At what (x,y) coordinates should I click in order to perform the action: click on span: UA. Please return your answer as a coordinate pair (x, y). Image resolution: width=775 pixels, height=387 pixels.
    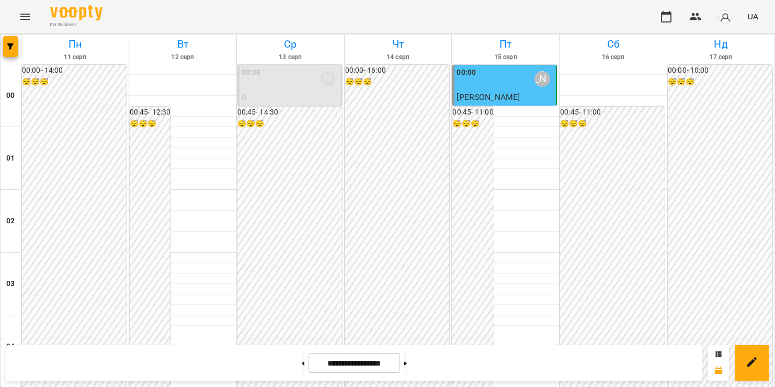
    Looking at the image, I should click on (753, 16).